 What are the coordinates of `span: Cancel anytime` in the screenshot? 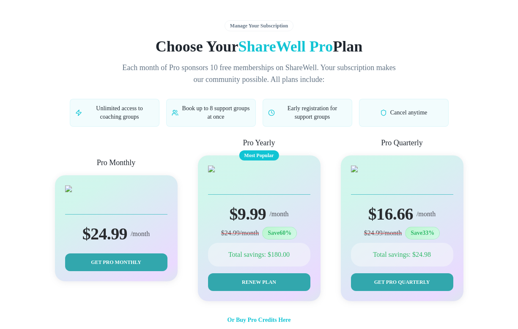 It's located at (408, 113).